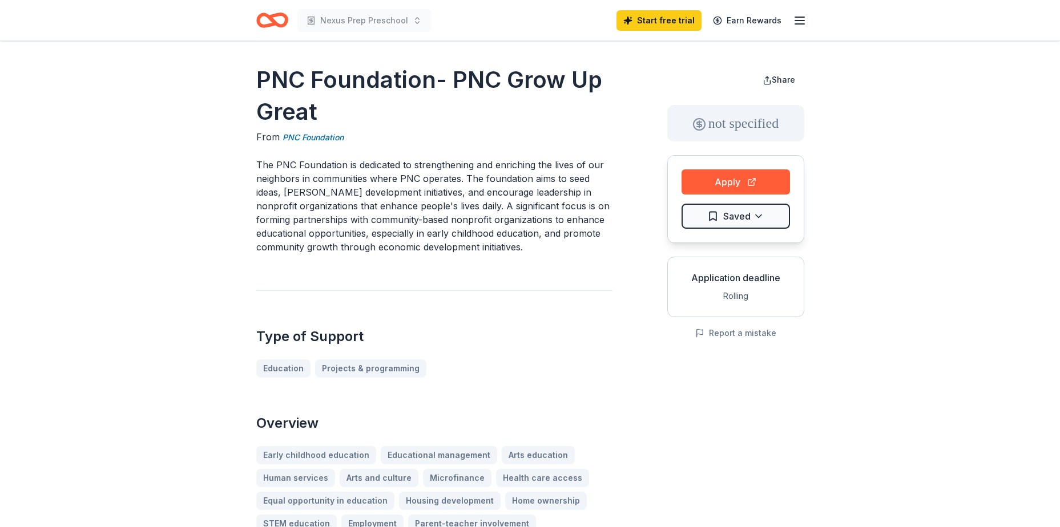 This screenshot has width=1060, height=527. Describe the element at coordinates (272, 20) in the screenshot. I see `a: Home` at that location.